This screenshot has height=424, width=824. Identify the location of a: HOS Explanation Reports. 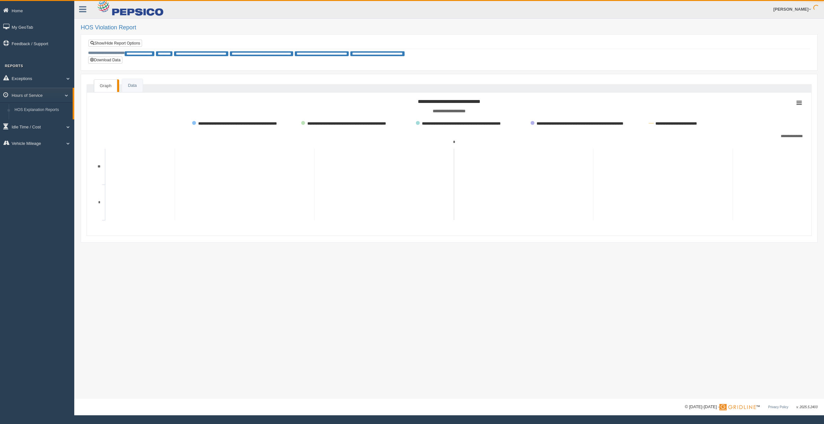
(42, 110).